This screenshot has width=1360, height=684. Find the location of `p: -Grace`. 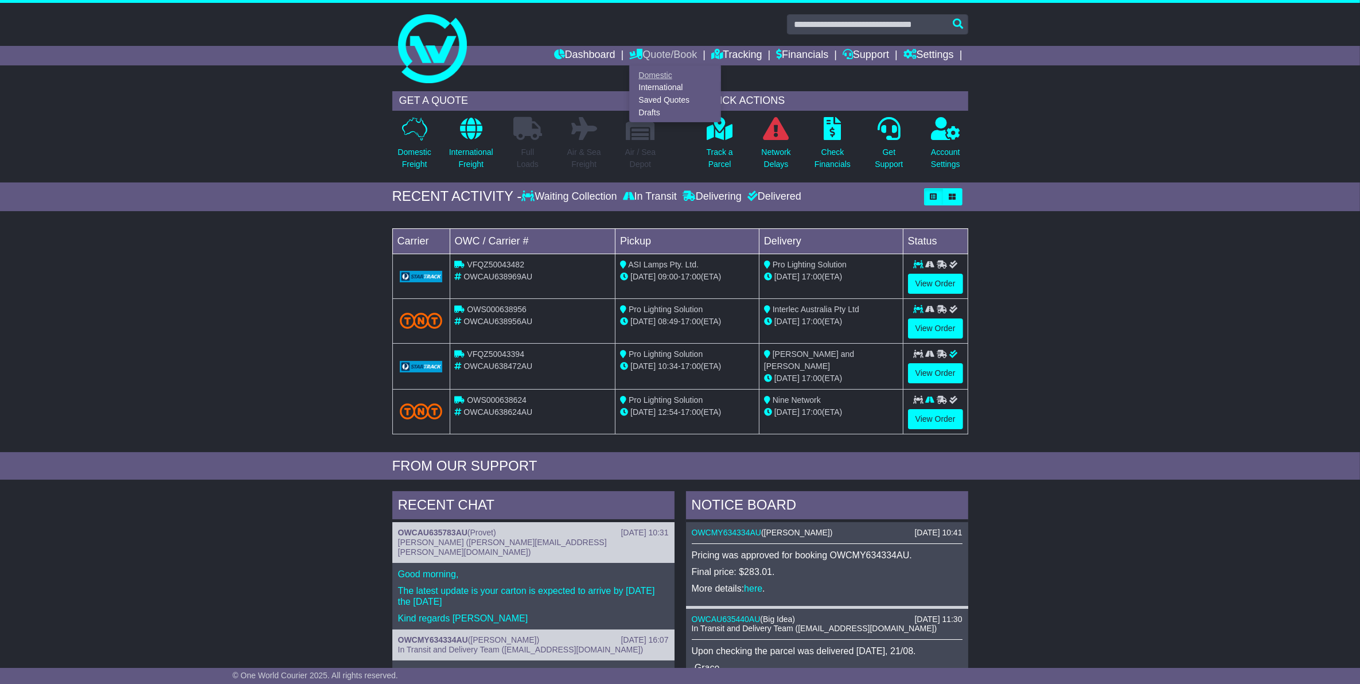

p: -Grace is located at coordinates (827, 667).